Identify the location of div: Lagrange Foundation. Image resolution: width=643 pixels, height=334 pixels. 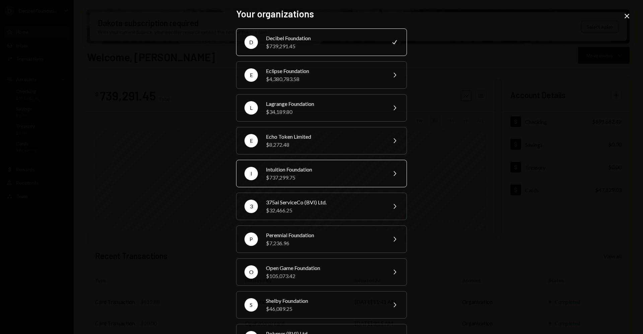
(324, 104).